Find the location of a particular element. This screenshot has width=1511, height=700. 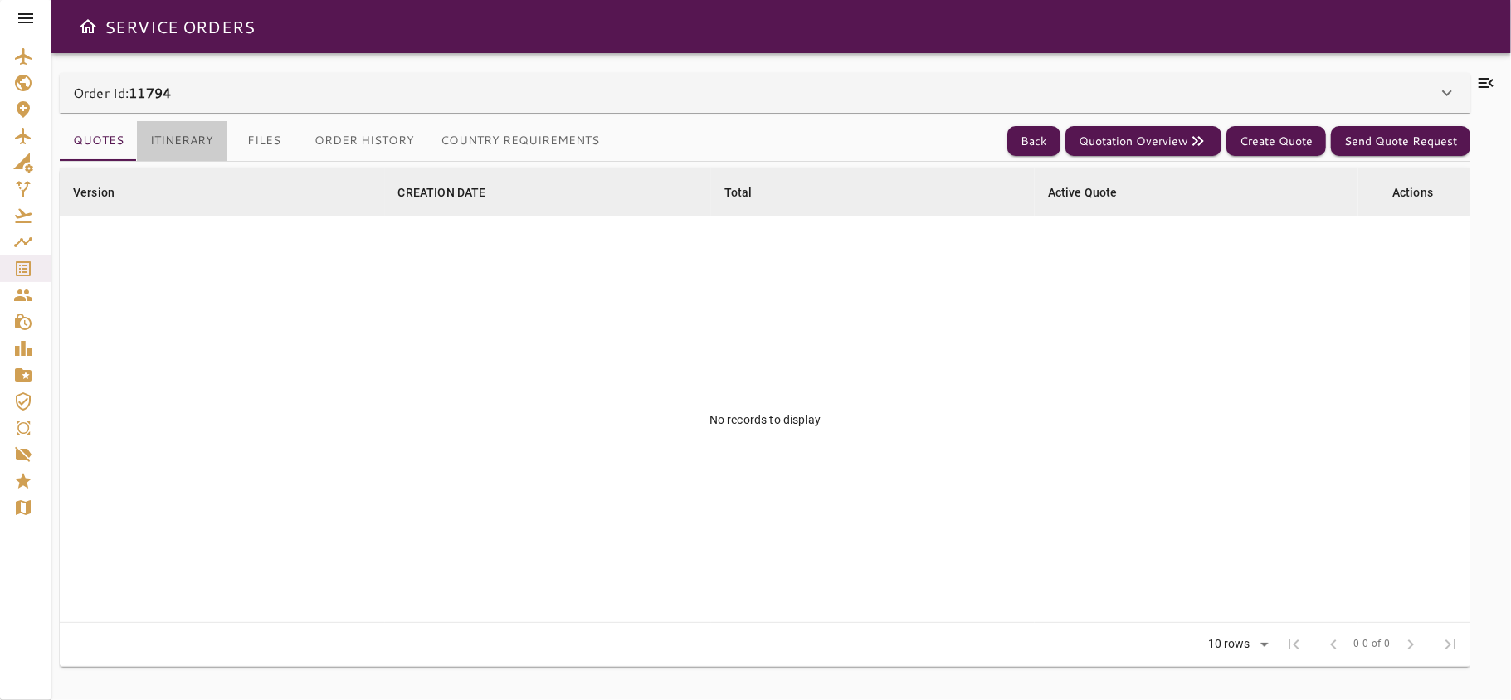

button: Quotation Overview is located at coordinates (1143, 141).